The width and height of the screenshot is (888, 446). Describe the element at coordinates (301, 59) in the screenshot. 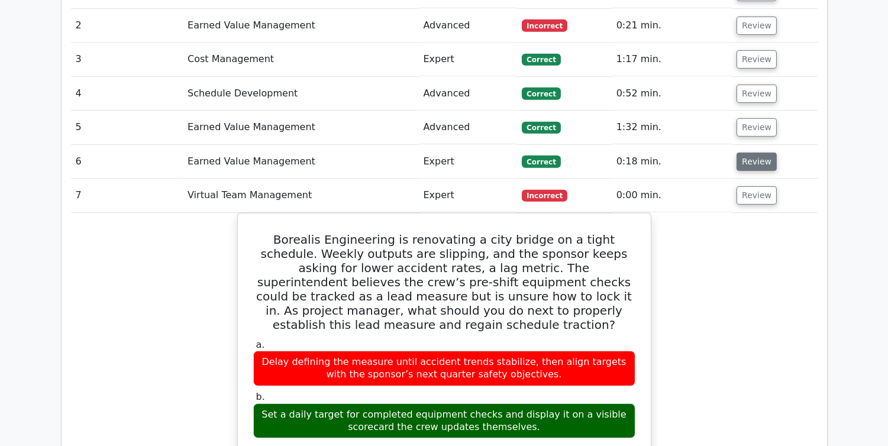

I see `td: Cost Management` at that location.